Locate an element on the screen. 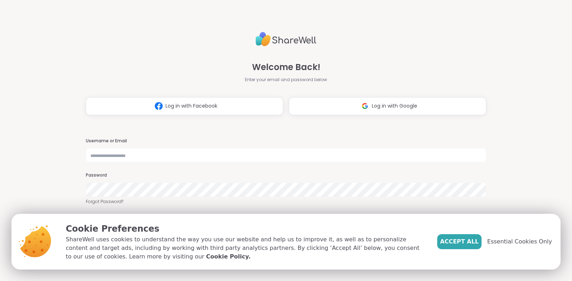  span: Log in with Google is located at coordinates (394, 106).